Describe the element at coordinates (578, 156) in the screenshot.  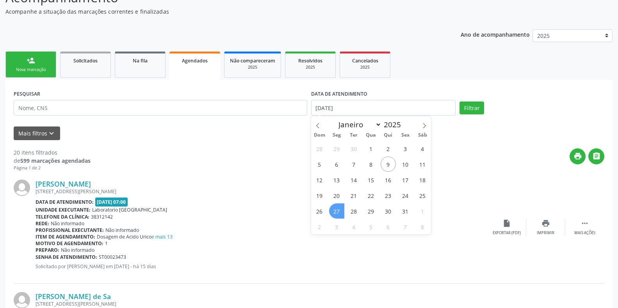
I see `button: print` at that location.